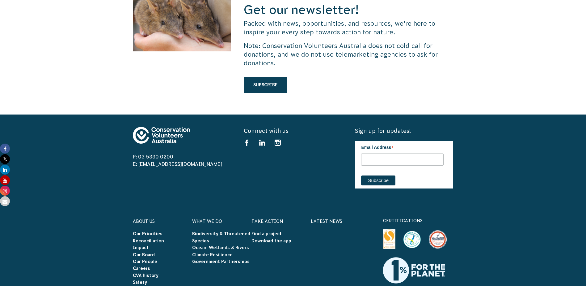 The image size is (586, 286). Describe the element at coordinates (142, 268) in the screenshot. I see `a: Careers` at that location.